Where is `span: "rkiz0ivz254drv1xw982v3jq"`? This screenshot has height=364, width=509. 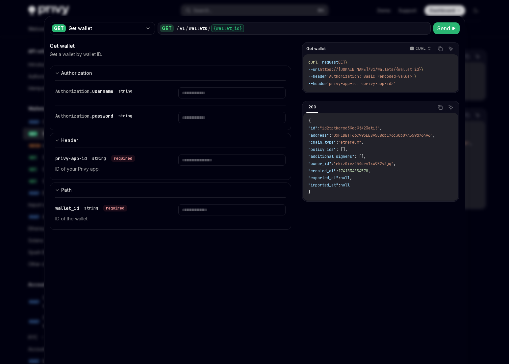 span: "rkiz0ivz254drv1xw982v3jq" is located at coordinates (364, 164).